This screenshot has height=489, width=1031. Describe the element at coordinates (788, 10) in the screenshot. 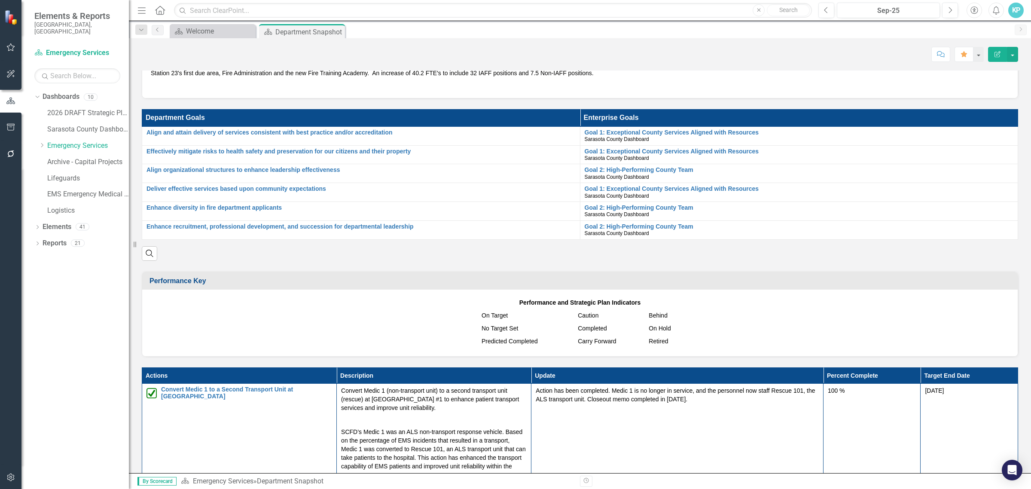

I see `button: Search` at that location.